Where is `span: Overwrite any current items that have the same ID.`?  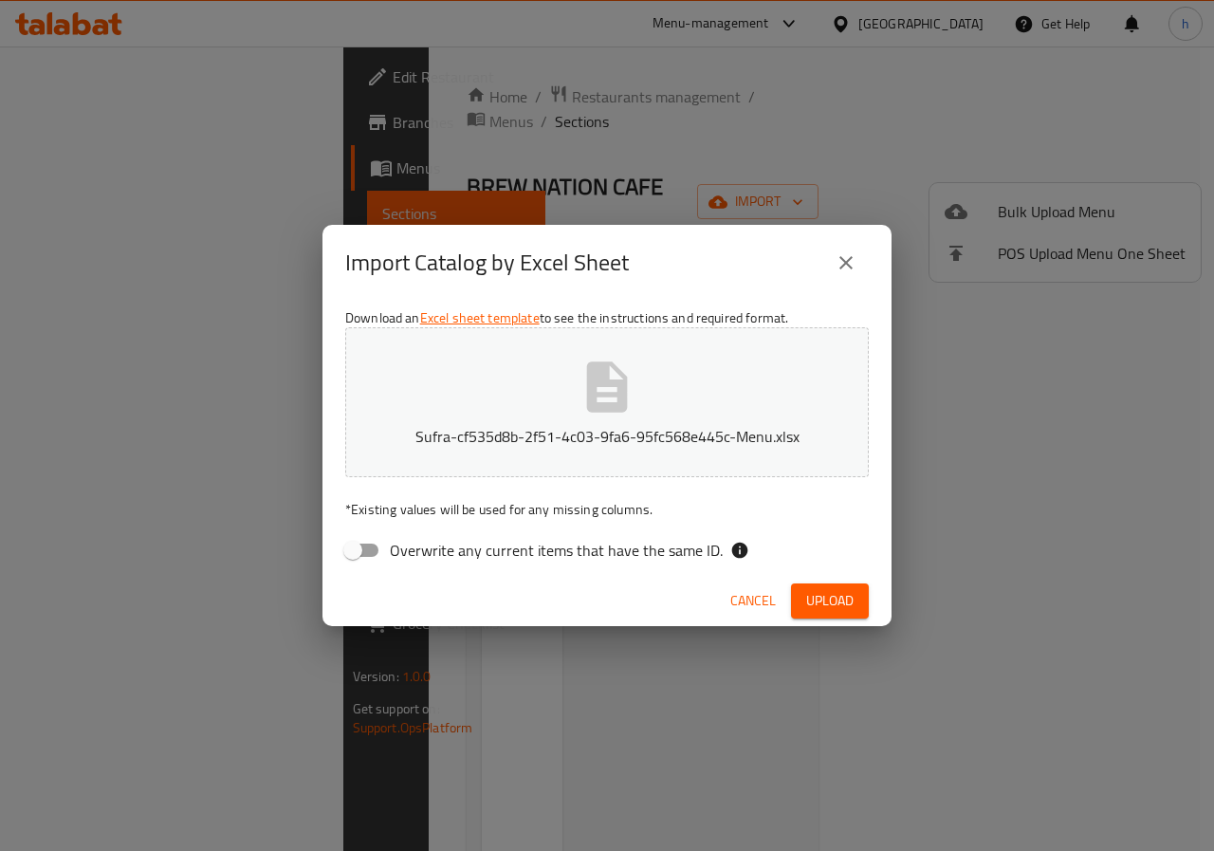
span: Overwrite any current items that have the same ID. is located at coordinates (556, 550).